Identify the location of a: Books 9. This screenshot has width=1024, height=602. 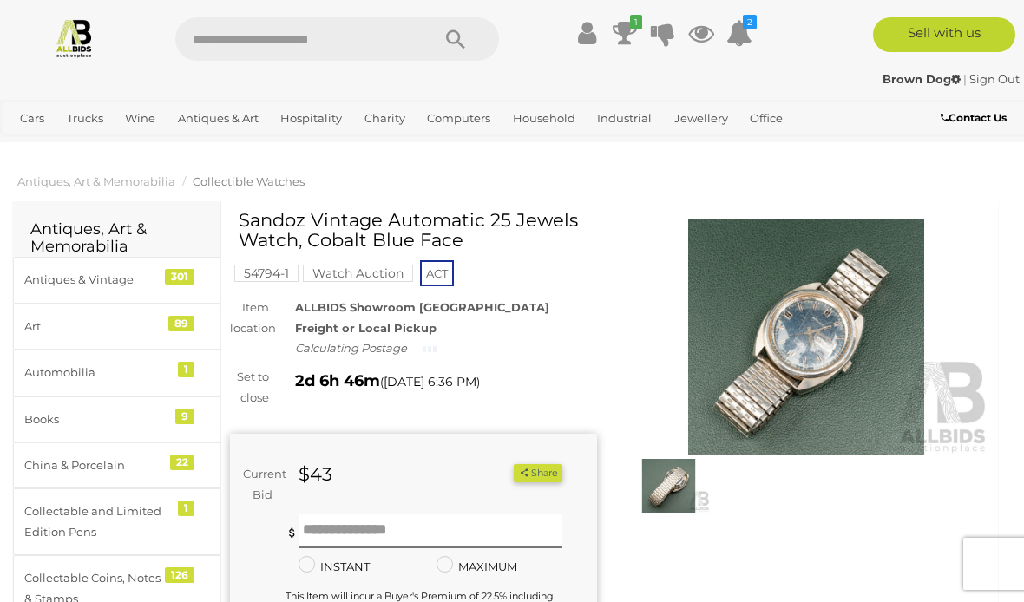
(116, 419).